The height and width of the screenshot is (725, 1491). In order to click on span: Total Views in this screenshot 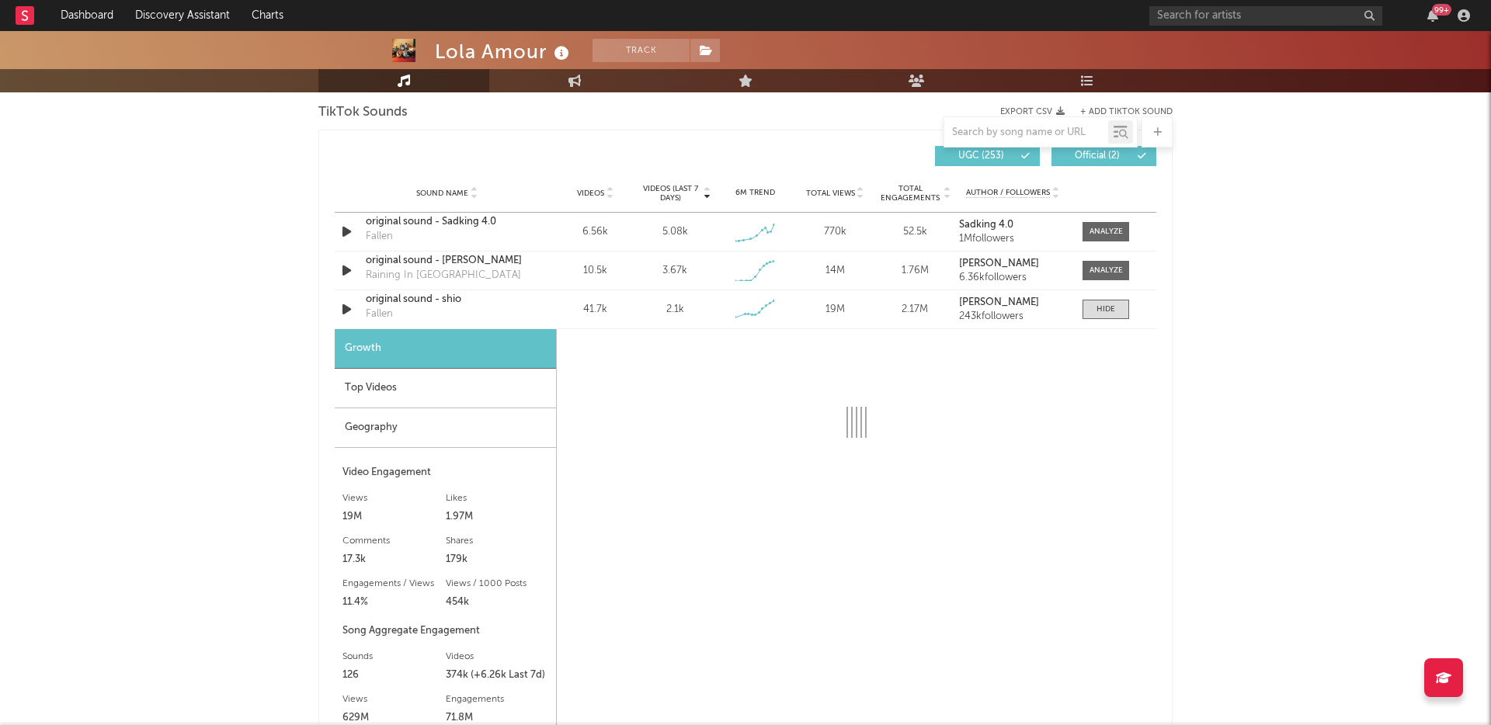, I will do `click(830, 193)`.